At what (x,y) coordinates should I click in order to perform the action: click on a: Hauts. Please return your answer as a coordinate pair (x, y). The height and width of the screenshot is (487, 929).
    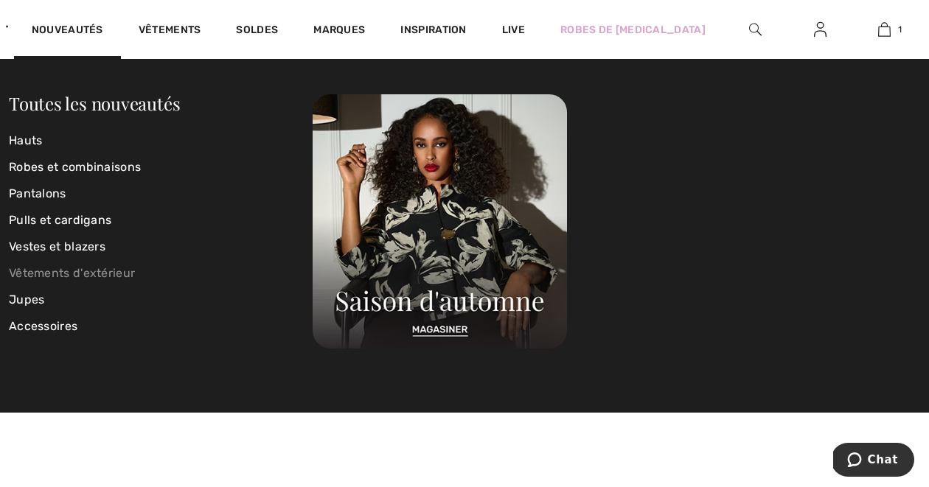
    Looking at the image, I should click on (161, 141).